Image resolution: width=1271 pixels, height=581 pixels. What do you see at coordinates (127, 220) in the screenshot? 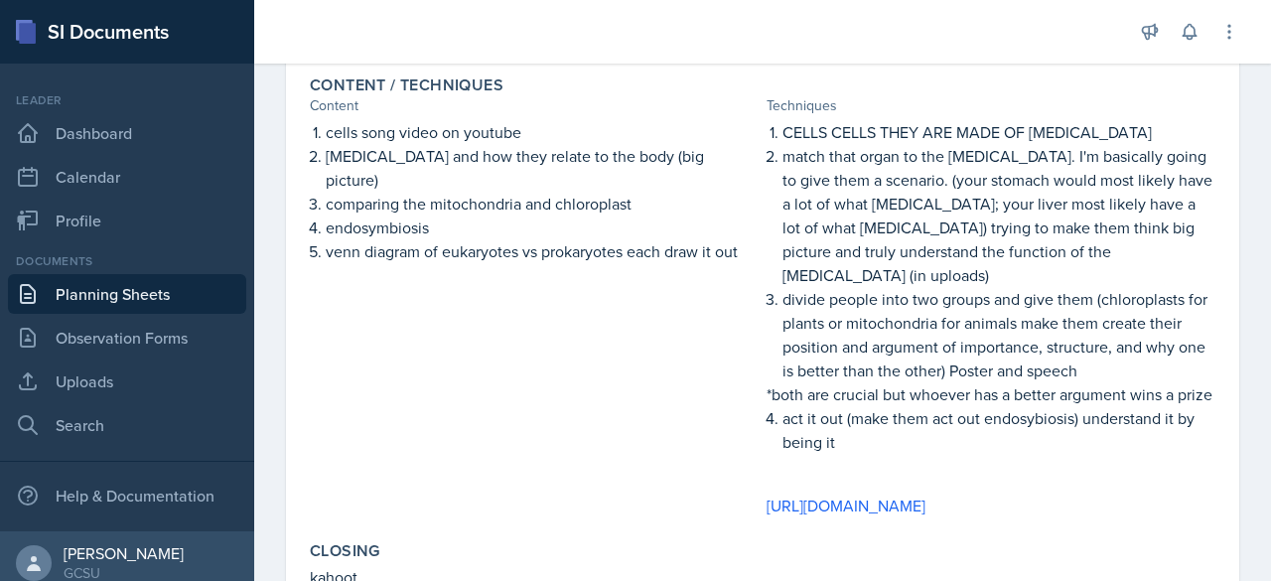
I see `a: Profile` at bounding box center [127, 220].